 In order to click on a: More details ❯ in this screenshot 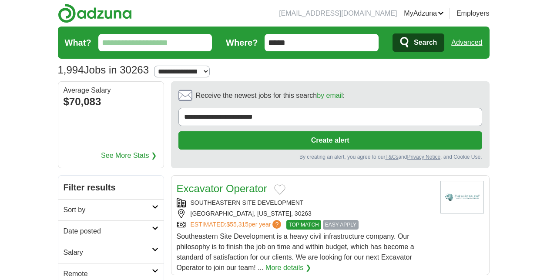, I will do `click(288, 268)`.